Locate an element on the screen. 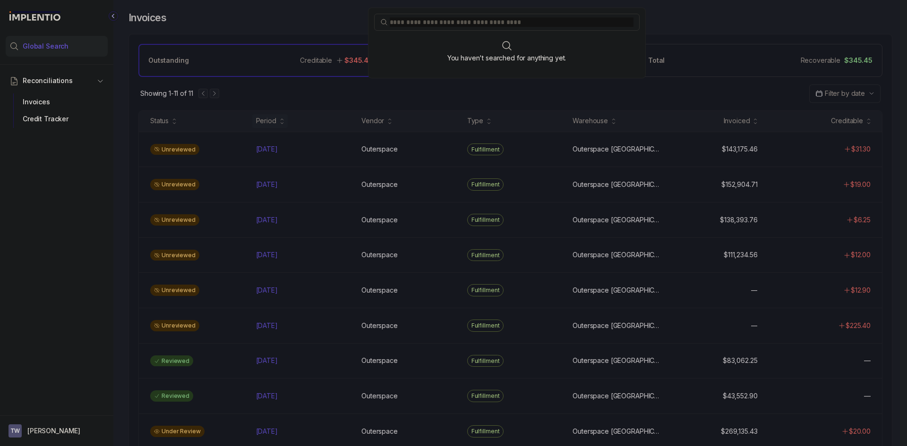 This screenshot has height=446, width=907. div: Credit Tracker is located at coordinates (57, 119).